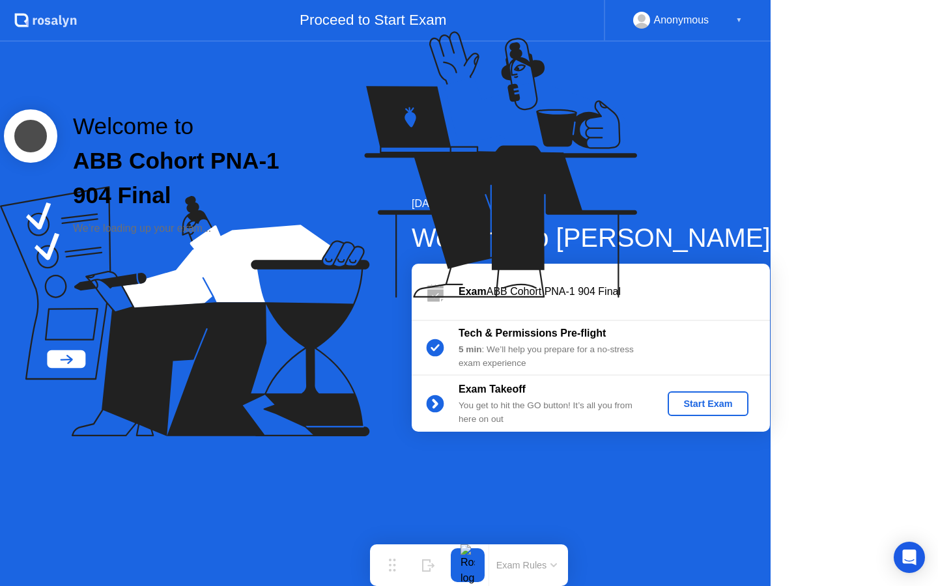  Describe the element at coordinates (492, 389) in the screenshot. I see `b: Exam Takeoff` at that location.